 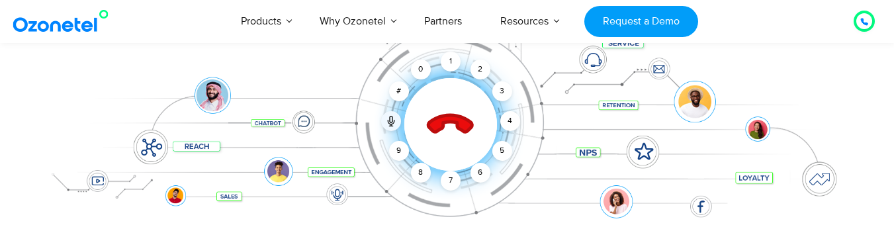 What do you see at coordinates (502, 151) in the screenshot?
I see `div: 5` at bounding box center [502, 151].